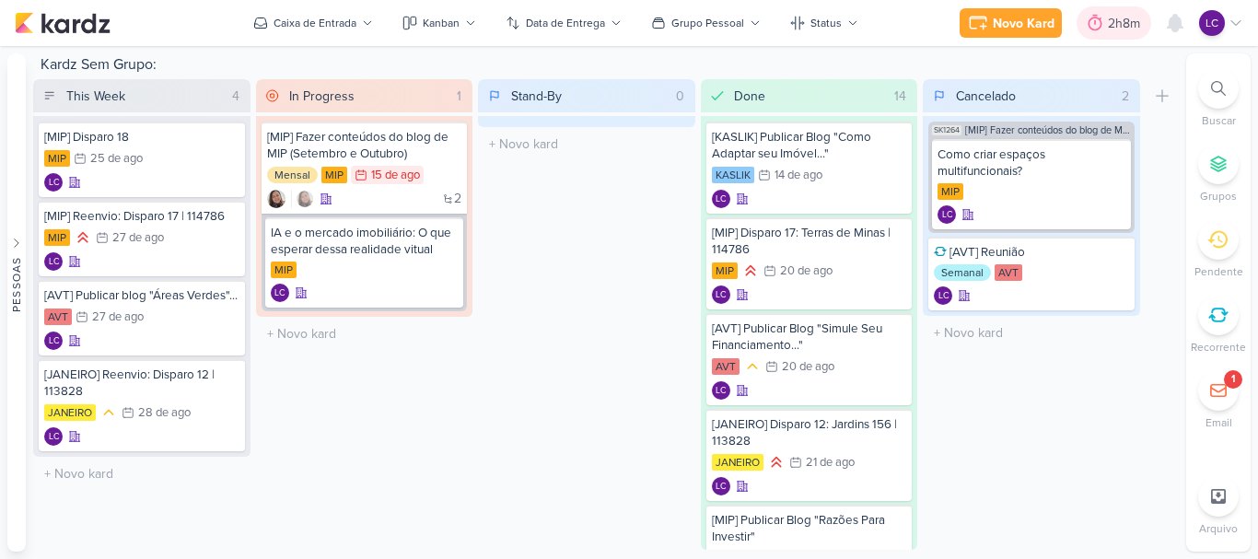 The width and height of the screenshot is (1258, 559). What do you see at coordinates (365, 241) in the screenshot?
I see `div: IA e o mercado imobiliário: O que esperar dessa realidade vitual` at bounding box center [365, 241].